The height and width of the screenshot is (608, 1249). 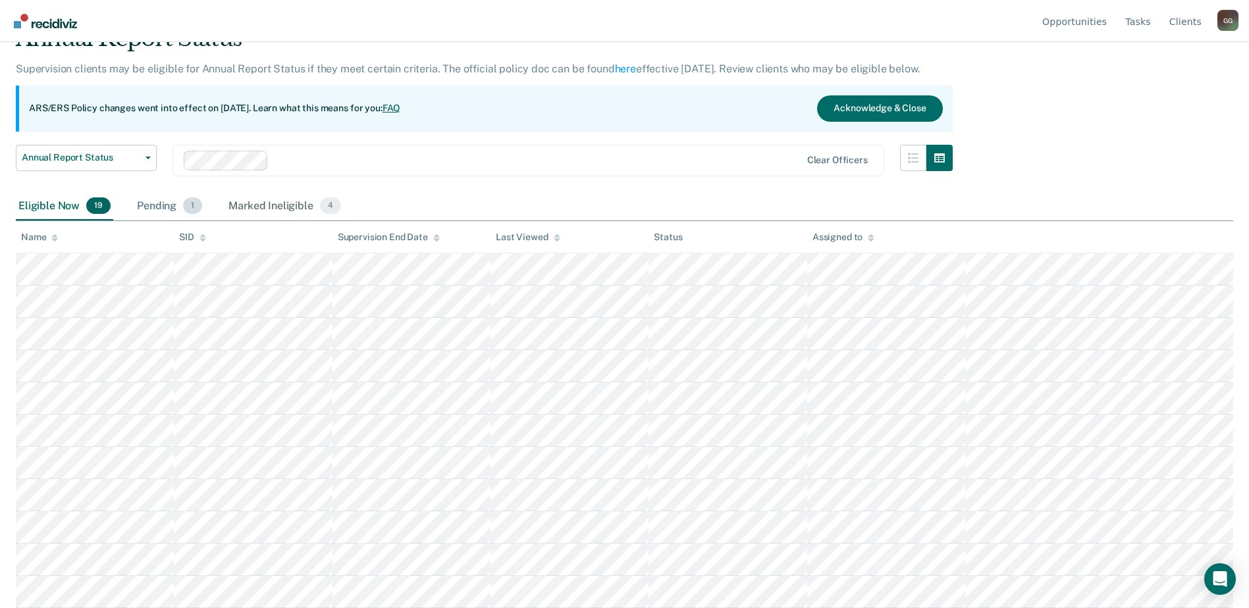 I want to click on div: Last Viewed, so click(x=527, y=237).